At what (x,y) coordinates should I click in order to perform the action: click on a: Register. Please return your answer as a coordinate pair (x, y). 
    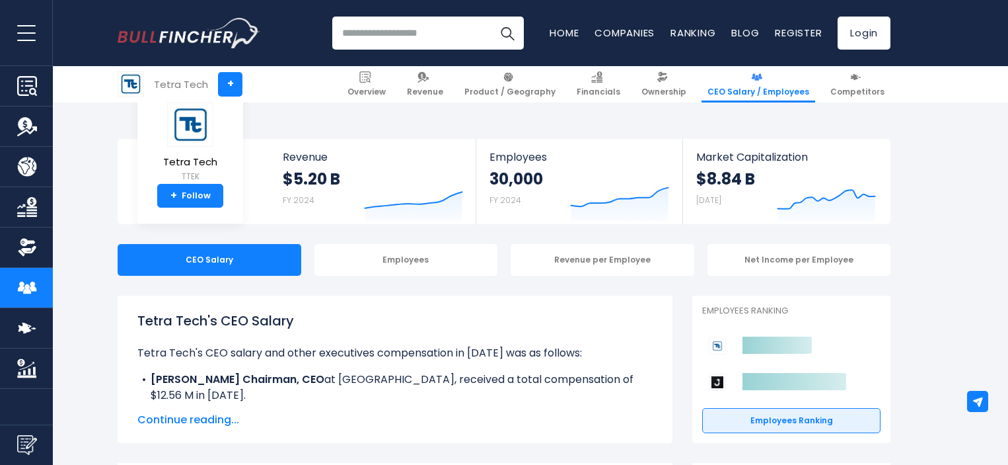
    Looking at the image, I should click on (798, 32).